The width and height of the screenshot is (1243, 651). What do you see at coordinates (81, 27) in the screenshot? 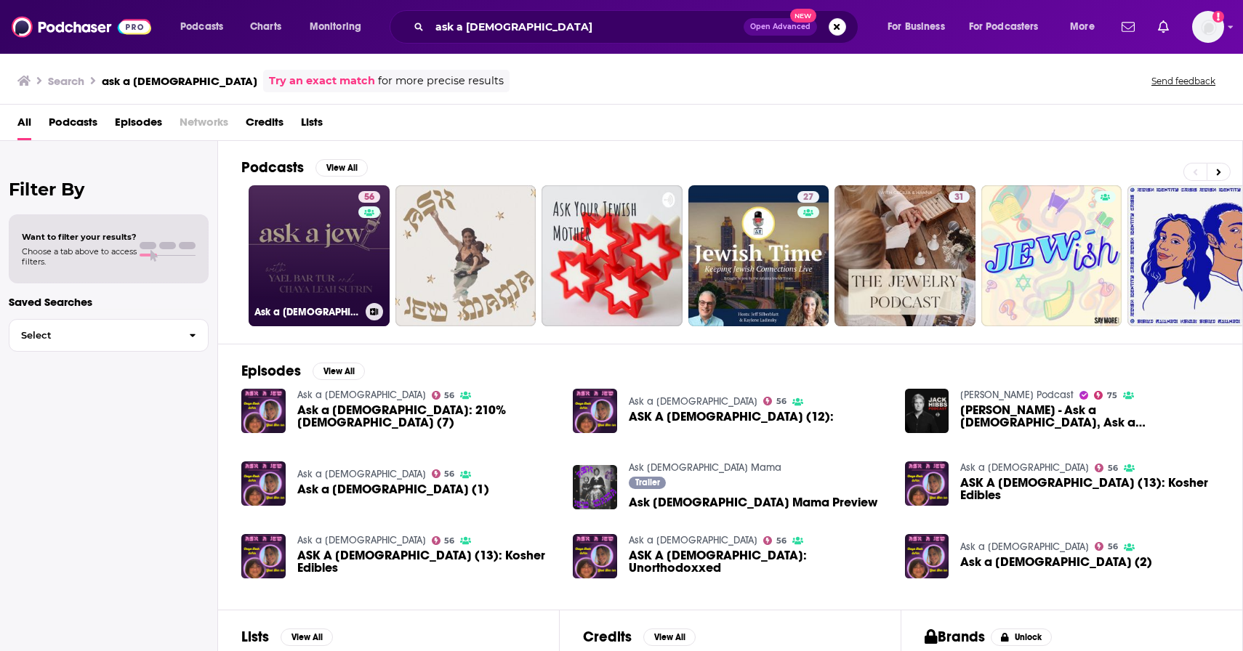
I see `a: Podchaser - Follow, Share and Rate Podcasts` at bounding box center [81, 27].